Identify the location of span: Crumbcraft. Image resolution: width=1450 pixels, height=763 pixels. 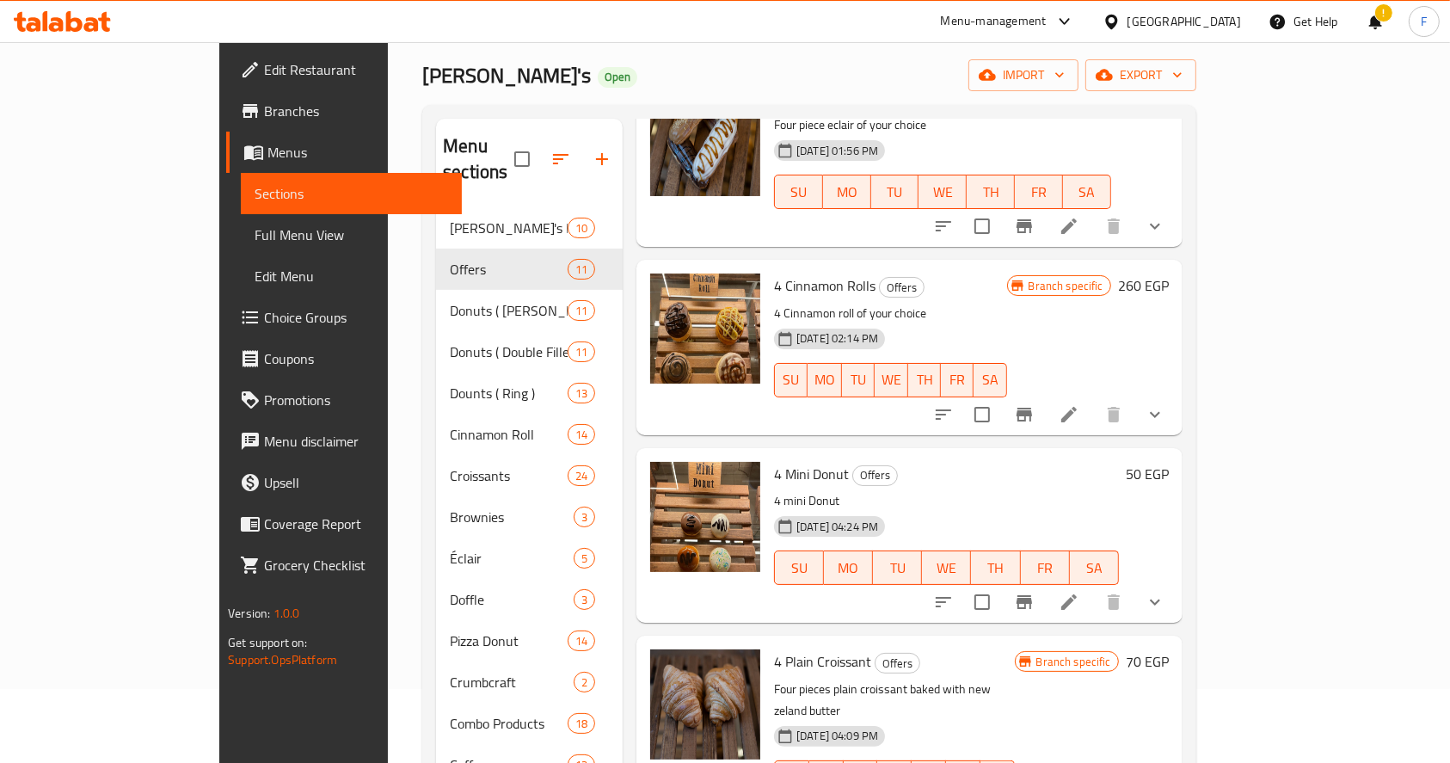
(512, 682).